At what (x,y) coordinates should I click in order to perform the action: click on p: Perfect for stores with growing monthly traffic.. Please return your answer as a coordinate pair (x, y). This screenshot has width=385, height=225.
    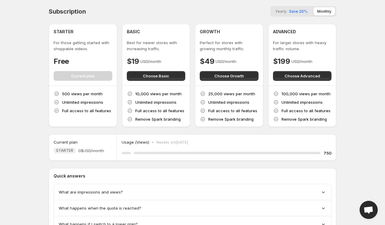
    Looking at the image, I should click on (229, 46).